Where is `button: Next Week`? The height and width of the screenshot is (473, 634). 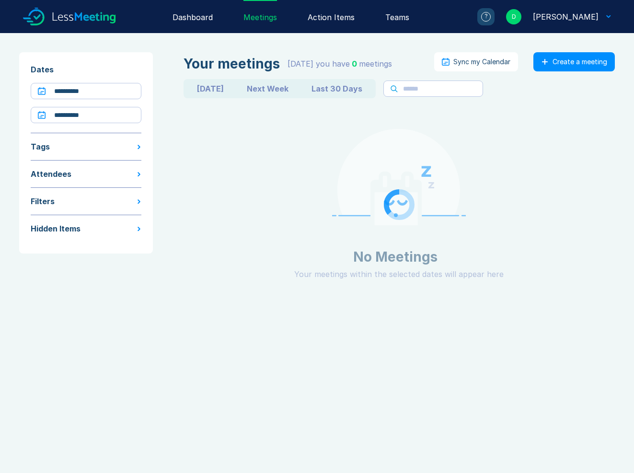
button: Next Week is located at coordinates (267, 89).